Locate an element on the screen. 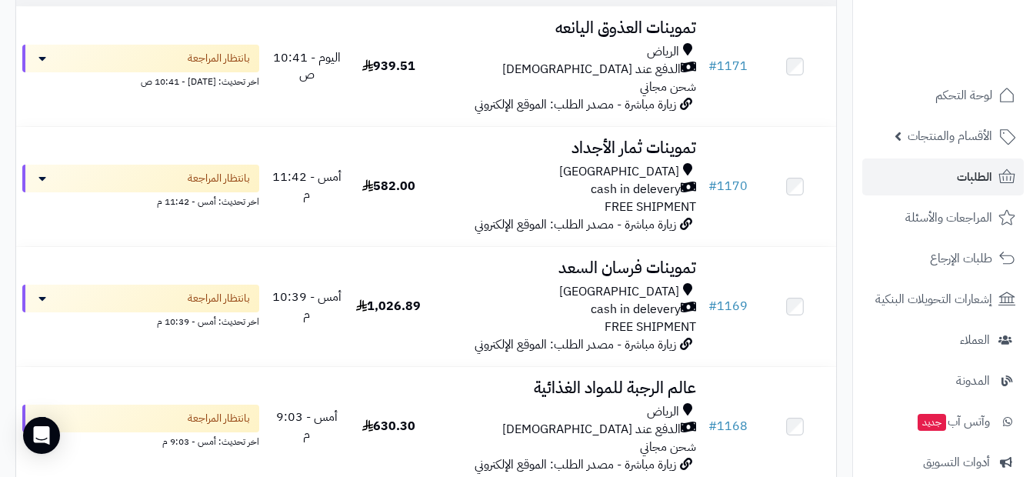 The image size is (1033, 477). span: أدوات التسويق is located at coordinates (956, 462).